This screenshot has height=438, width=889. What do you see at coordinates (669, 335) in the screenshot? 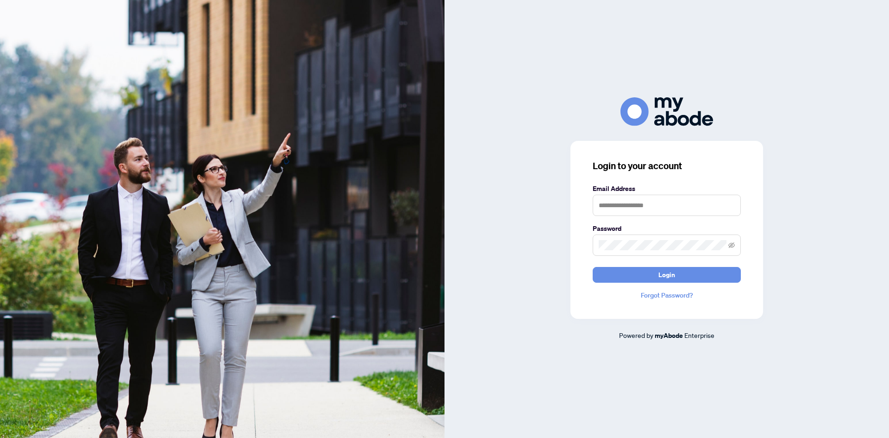
I see `a: myAbode` at bounding box center [669, 335].